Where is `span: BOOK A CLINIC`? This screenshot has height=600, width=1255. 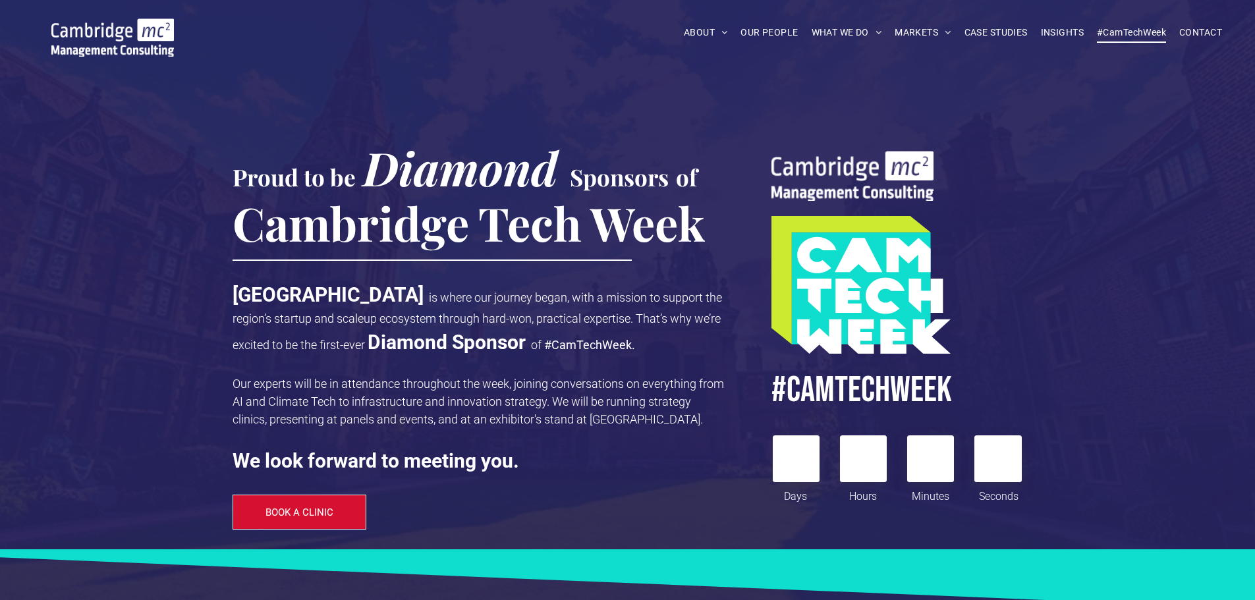
span: BOOK A CLINIC is located at coordinates (299, 513).